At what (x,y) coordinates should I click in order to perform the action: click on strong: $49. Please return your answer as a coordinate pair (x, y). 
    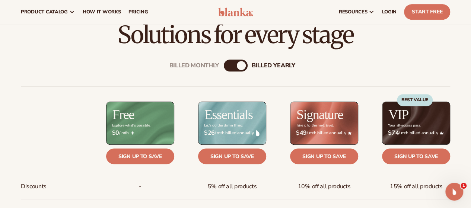
    Looking at the image, I should click on (301, 133).